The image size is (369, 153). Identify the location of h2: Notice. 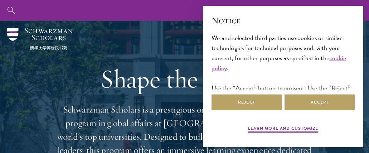
(283, 20).